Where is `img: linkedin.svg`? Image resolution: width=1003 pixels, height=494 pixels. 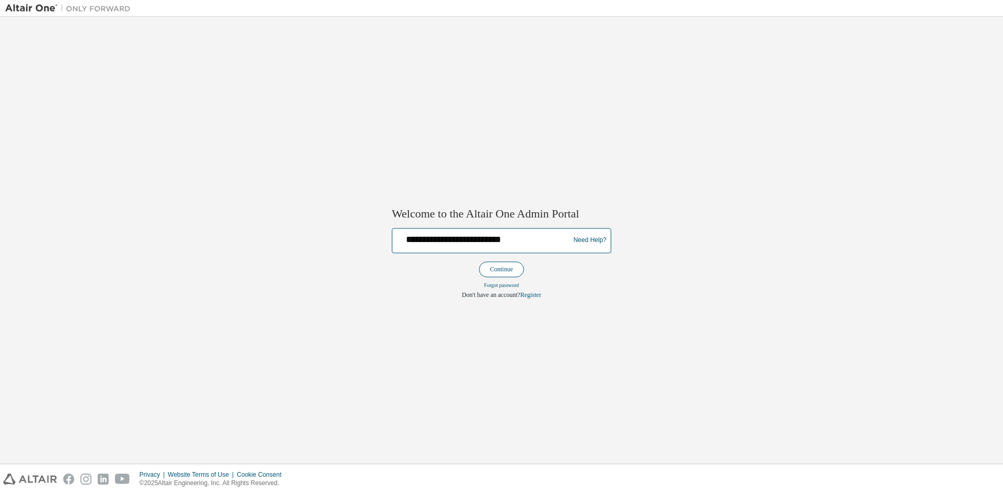 img: linkedin.svg is located at coordinates (103, 478).